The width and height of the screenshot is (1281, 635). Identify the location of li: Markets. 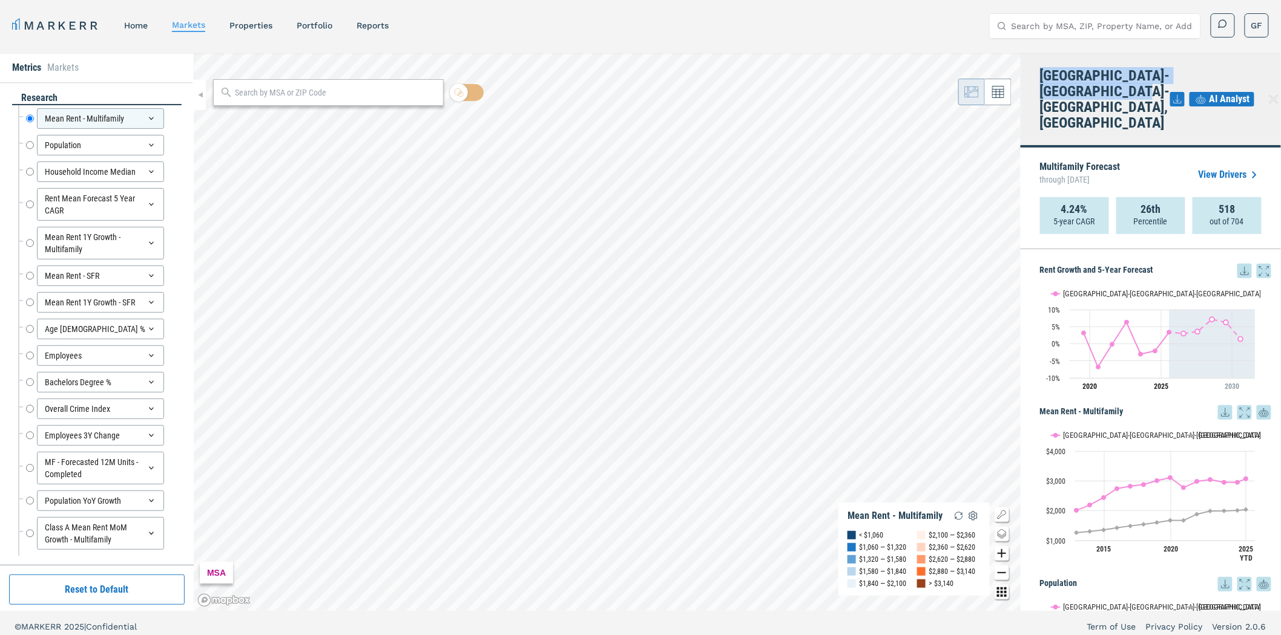
(63, 68).